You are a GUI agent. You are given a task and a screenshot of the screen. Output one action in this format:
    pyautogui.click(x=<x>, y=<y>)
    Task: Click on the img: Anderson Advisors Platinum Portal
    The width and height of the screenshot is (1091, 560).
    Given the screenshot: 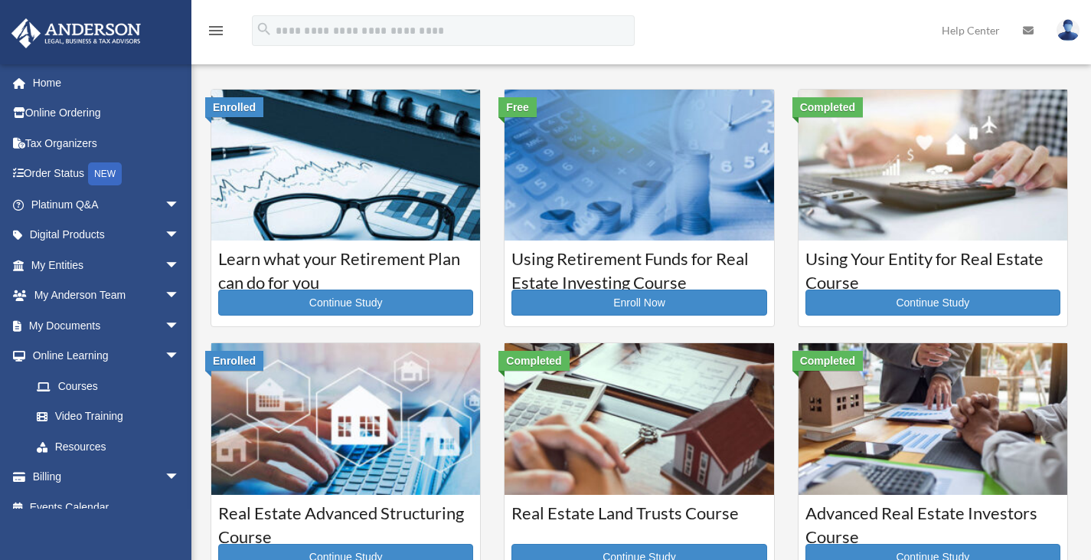 What is the action you would take?
    pyautogui.click(x=76, y=33)
    